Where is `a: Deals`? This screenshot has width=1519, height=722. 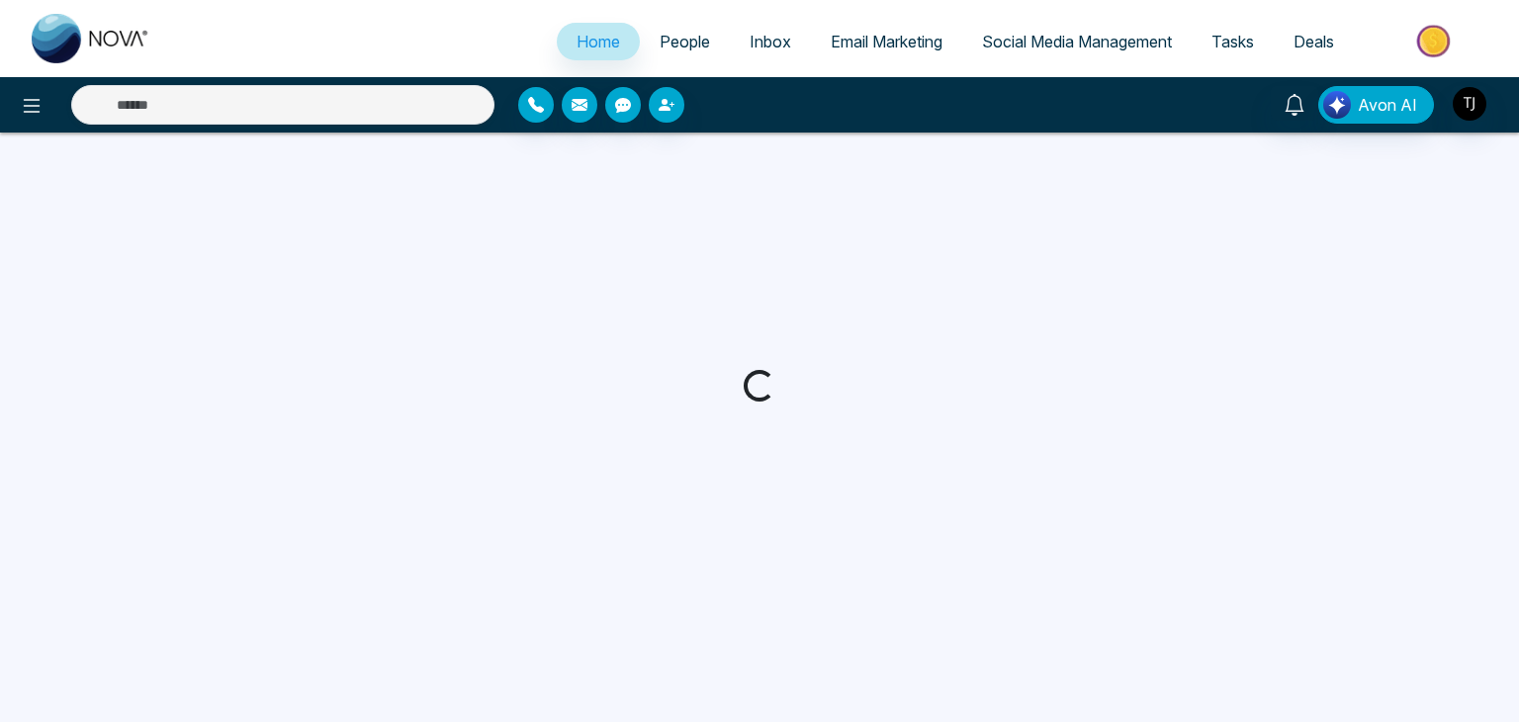 a: Deals is located at coordinates (1314, 42).